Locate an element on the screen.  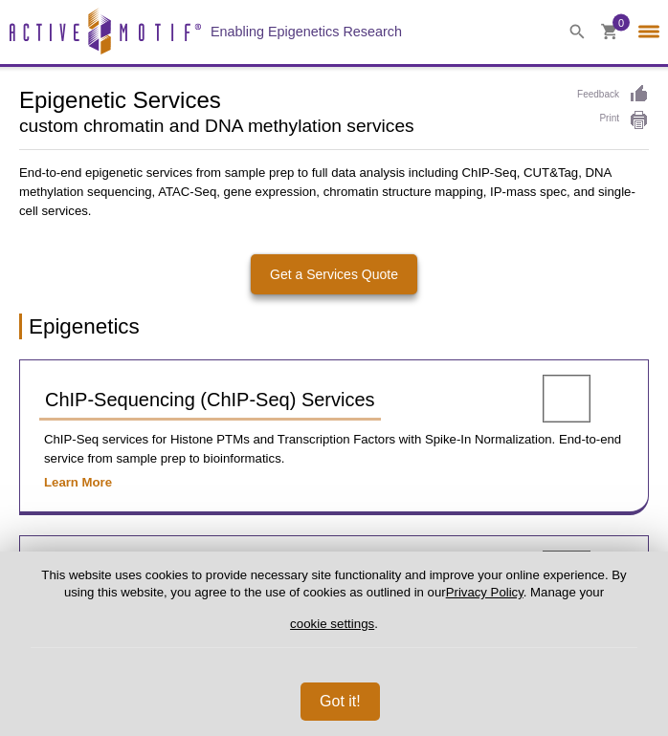
p: ChIP-Seq services for Histone PTMs and Transcription Factors with Spike-In Normalization. End-to-... is located at coordinates (334, 450).